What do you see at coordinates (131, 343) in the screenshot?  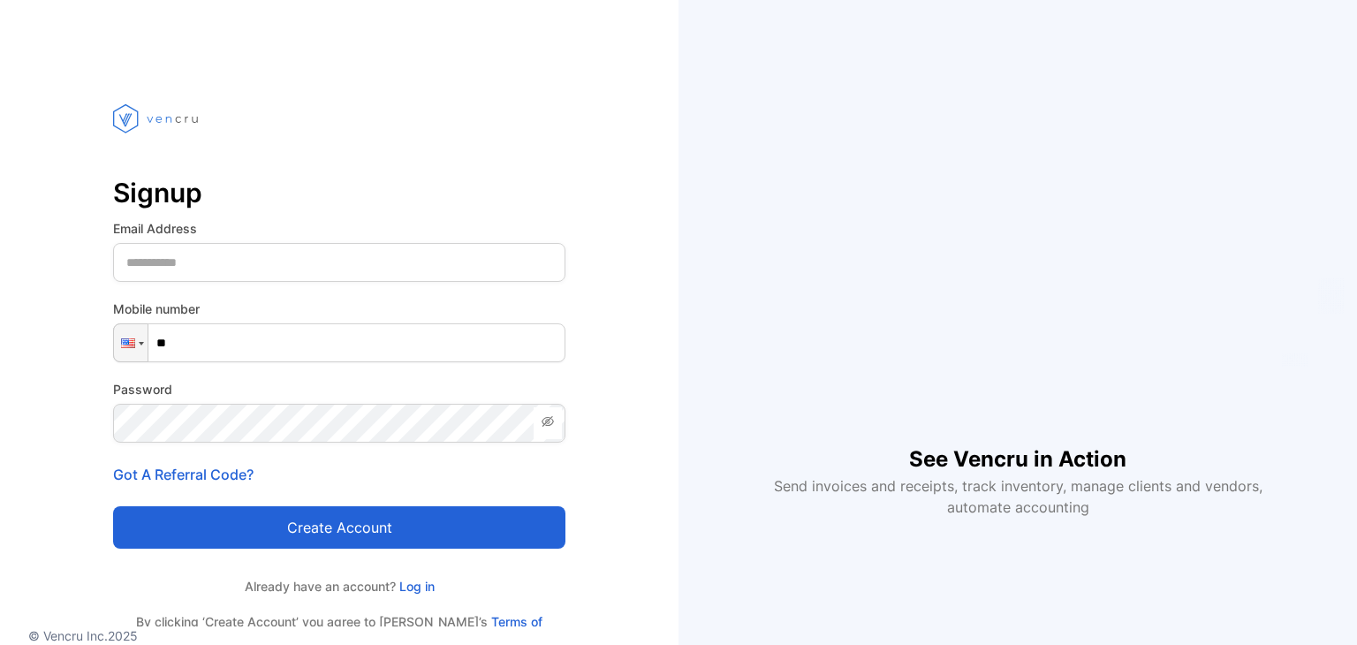 I see `div: United States: + 1` at bounding box center [131, 343].